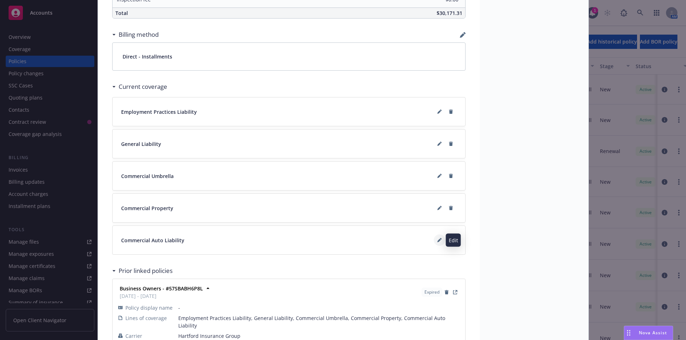 The image size is (686, 340). Describe the element at coordinates (159, 112) in the screenshot. I see `span: Employment Practices Liability` at that location.